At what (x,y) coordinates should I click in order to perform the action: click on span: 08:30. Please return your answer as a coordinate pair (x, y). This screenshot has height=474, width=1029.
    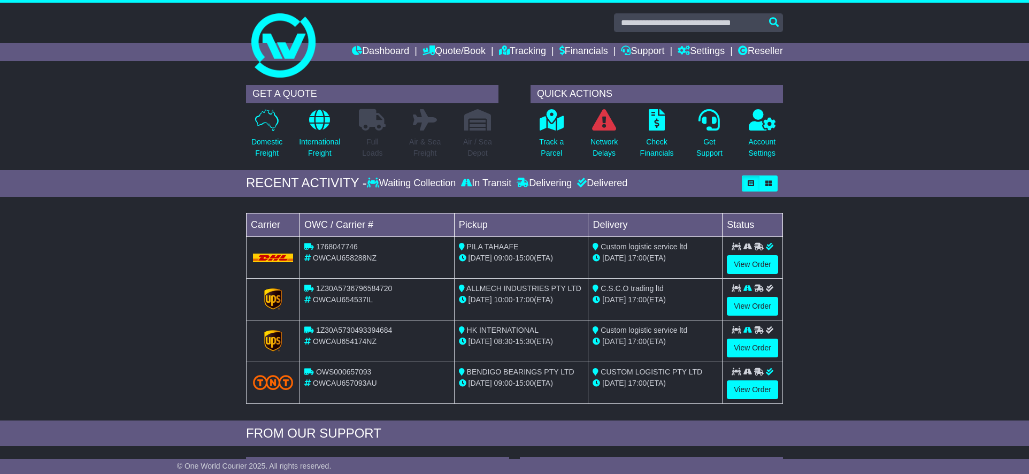
    Looking at the image, I should click on (503, 341).